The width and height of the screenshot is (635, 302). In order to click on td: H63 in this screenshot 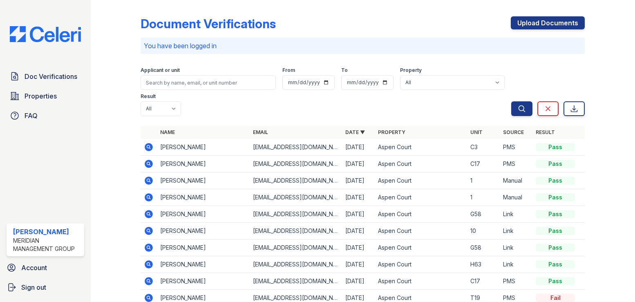, I will do `click(484, 264)`.